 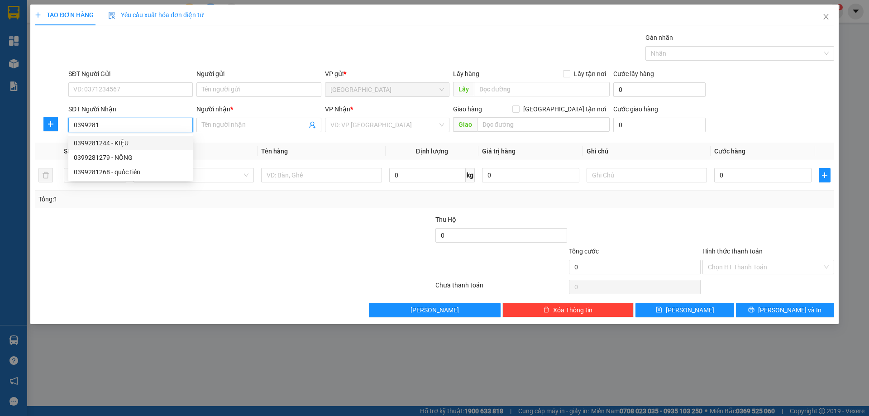 I want to click on label: Cước giao hàng, so click(x=635, y=109).